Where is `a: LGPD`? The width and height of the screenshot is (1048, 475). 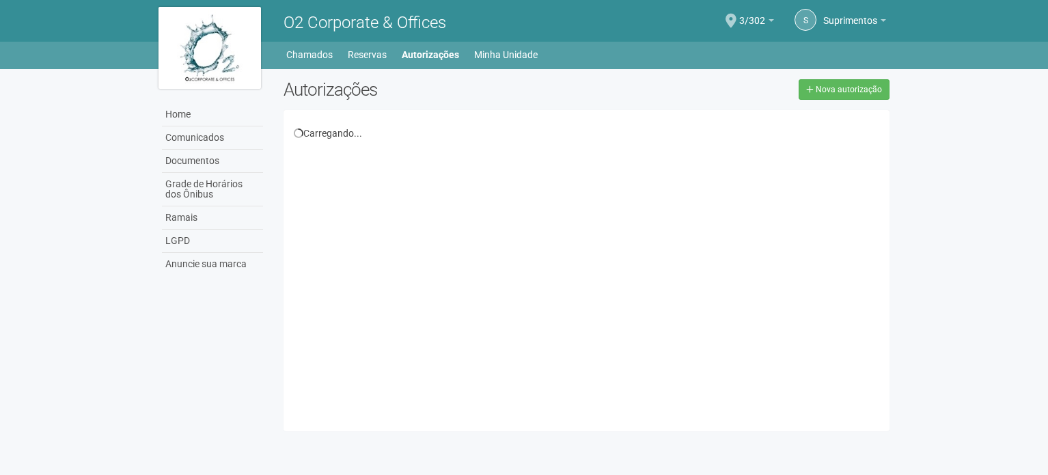
a: LGPD is located at coordinates (212, 241).